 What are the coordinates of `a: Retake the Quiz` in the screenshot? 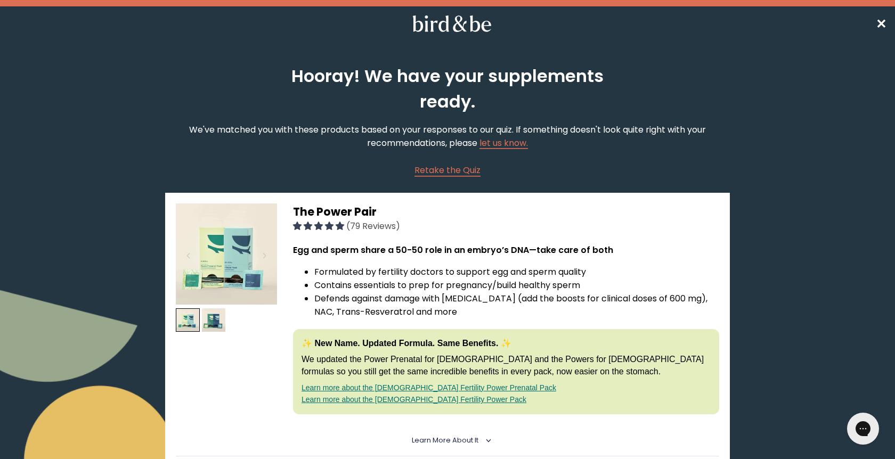 It's located at (448, 170).